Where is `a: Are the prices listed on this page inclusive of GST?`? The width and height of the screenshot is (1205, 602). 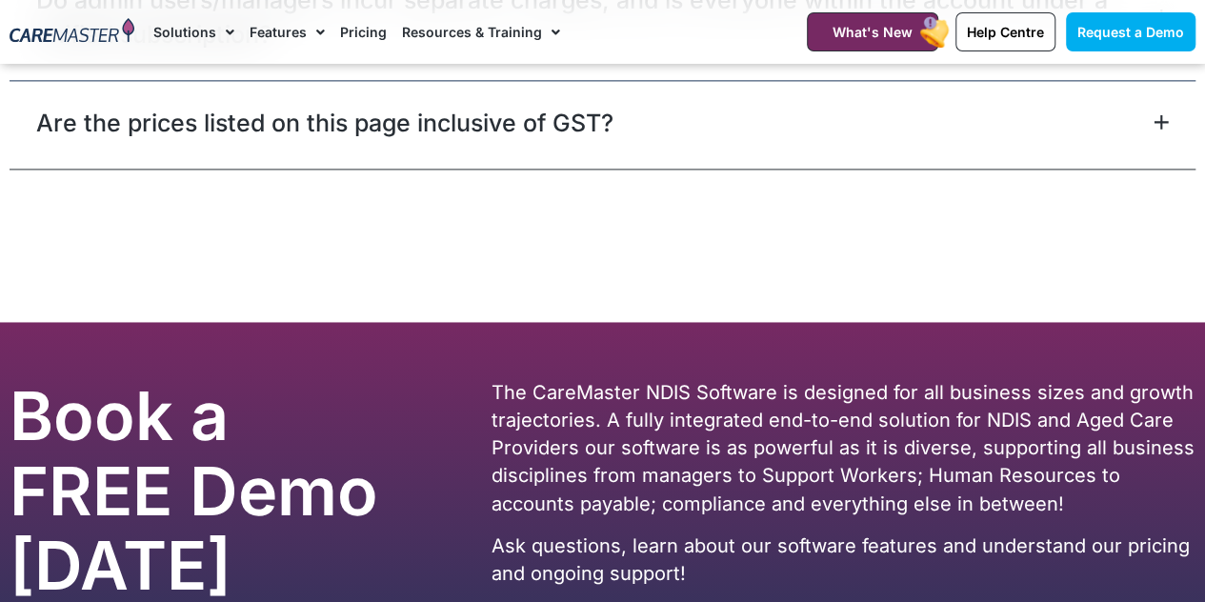 a: Are the prices listed on this page inclusive of GST? is located at coordinates (325, 123).